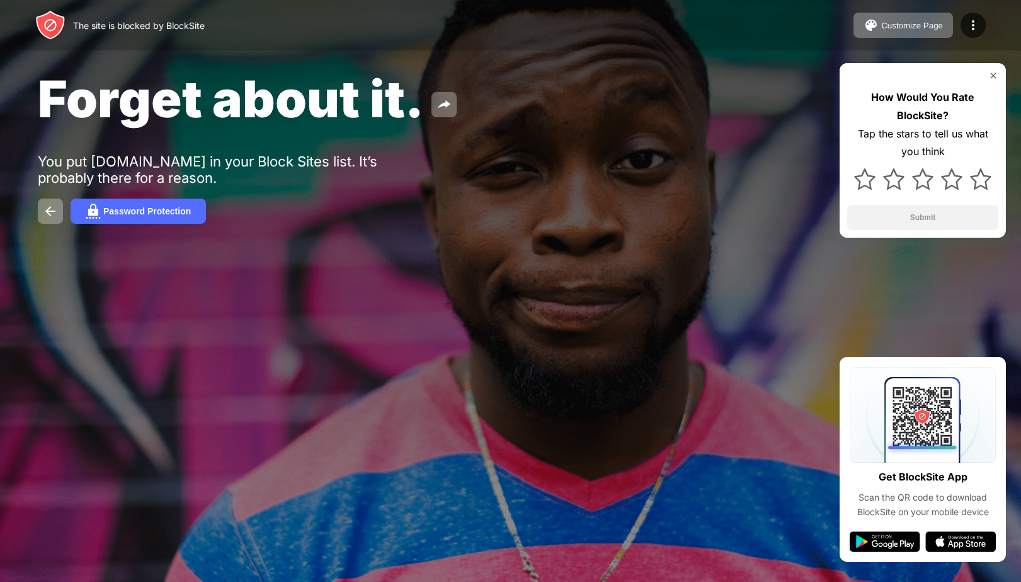  I want to click on div: Password Protection, so click(147, 211).